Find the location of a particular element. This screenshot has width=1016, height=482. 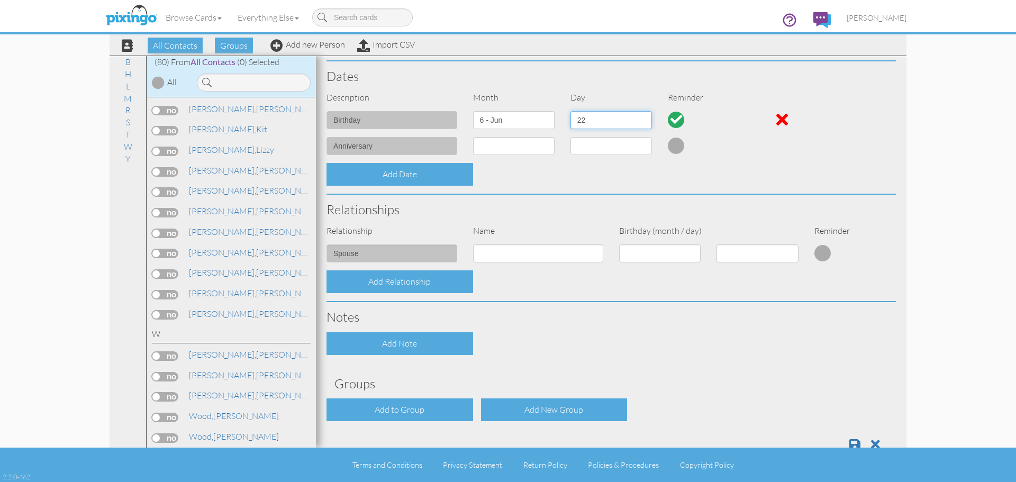

a: Y is located at coordinates (128, 159).